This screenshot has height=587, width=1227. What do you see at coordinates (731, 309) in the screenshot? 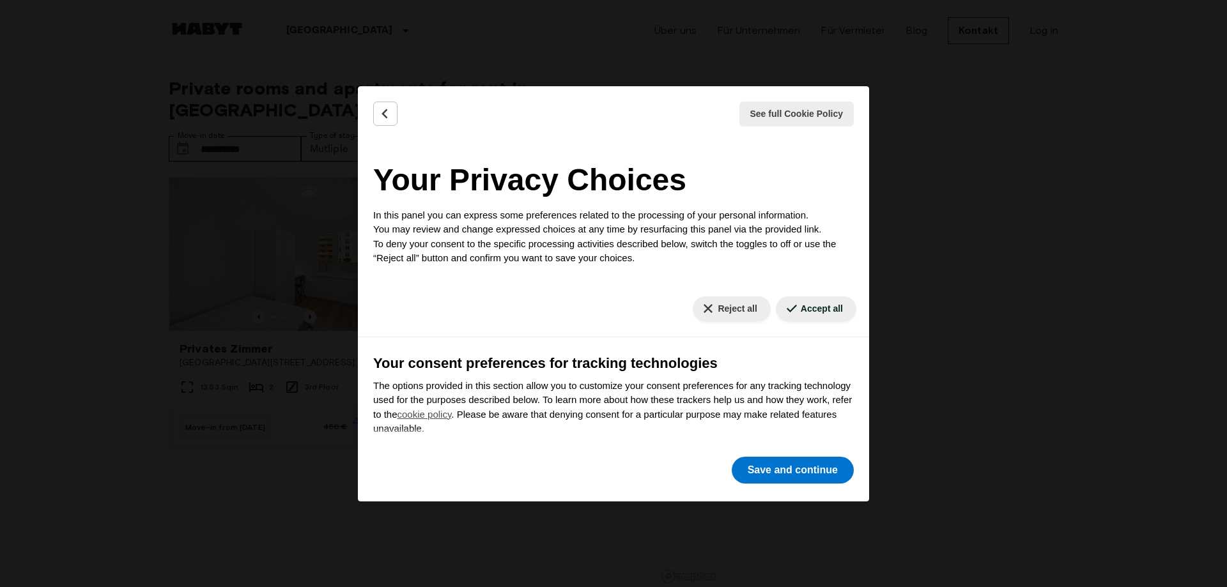
I see `button: Reject all` at bounding box center [731, 309].